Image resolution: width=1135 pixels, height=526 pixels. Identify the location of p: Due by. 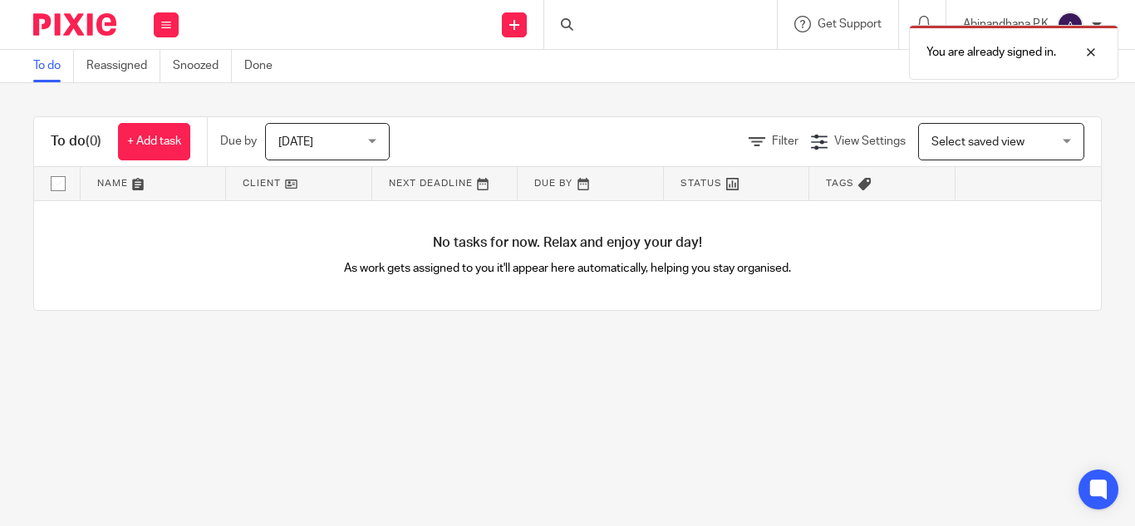
(238, 141).